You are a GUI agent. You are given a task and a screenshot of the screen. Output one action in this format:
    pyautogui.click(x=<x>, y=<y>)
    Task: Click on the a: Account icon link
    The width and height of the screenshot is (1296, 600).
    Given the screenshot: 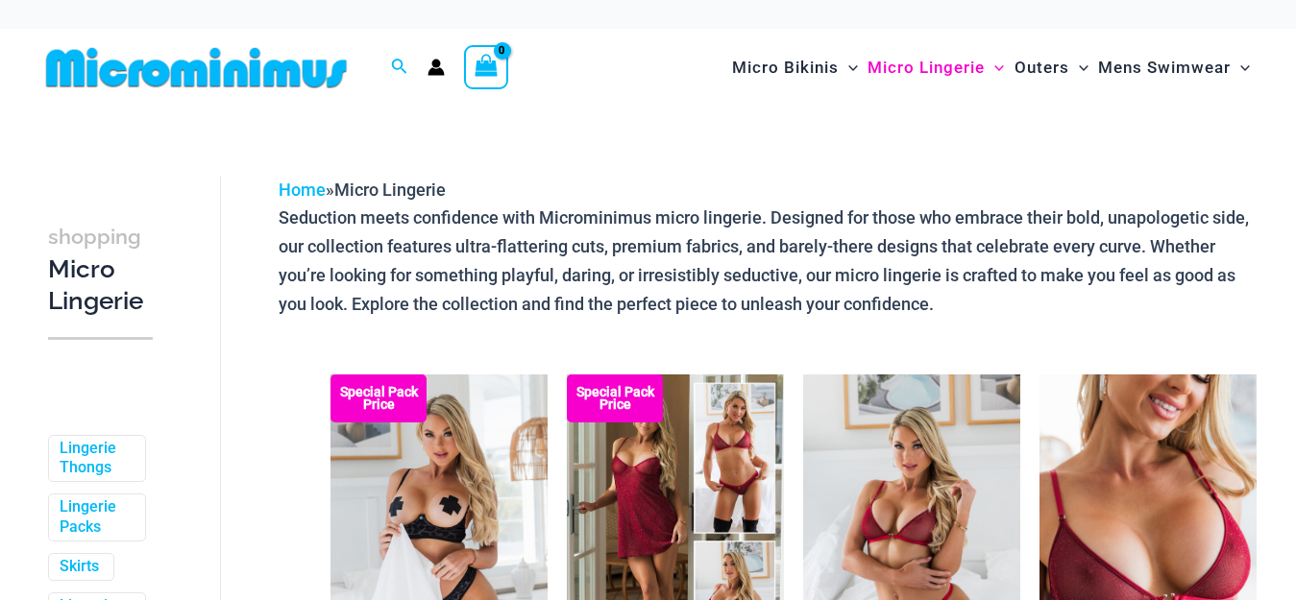 What is the action you would take?
    pyautogui.click(x=436, y=67)
    